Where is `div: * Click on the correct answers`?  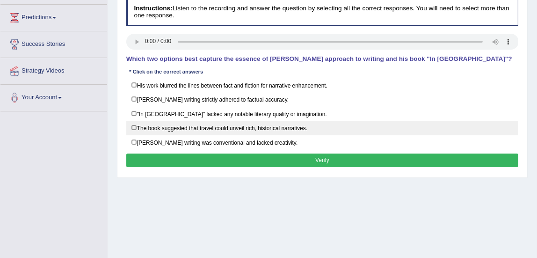
div: * Click on the correct answers is located at coordinates (166, 72).